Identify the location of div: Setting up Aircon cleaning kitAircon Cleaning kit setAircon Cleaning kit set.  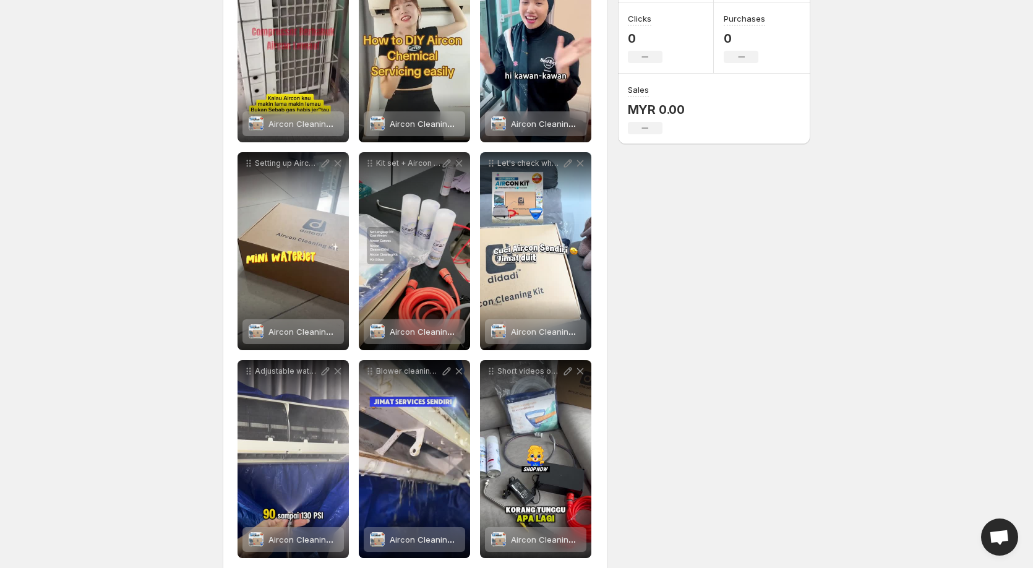
(293, 251).